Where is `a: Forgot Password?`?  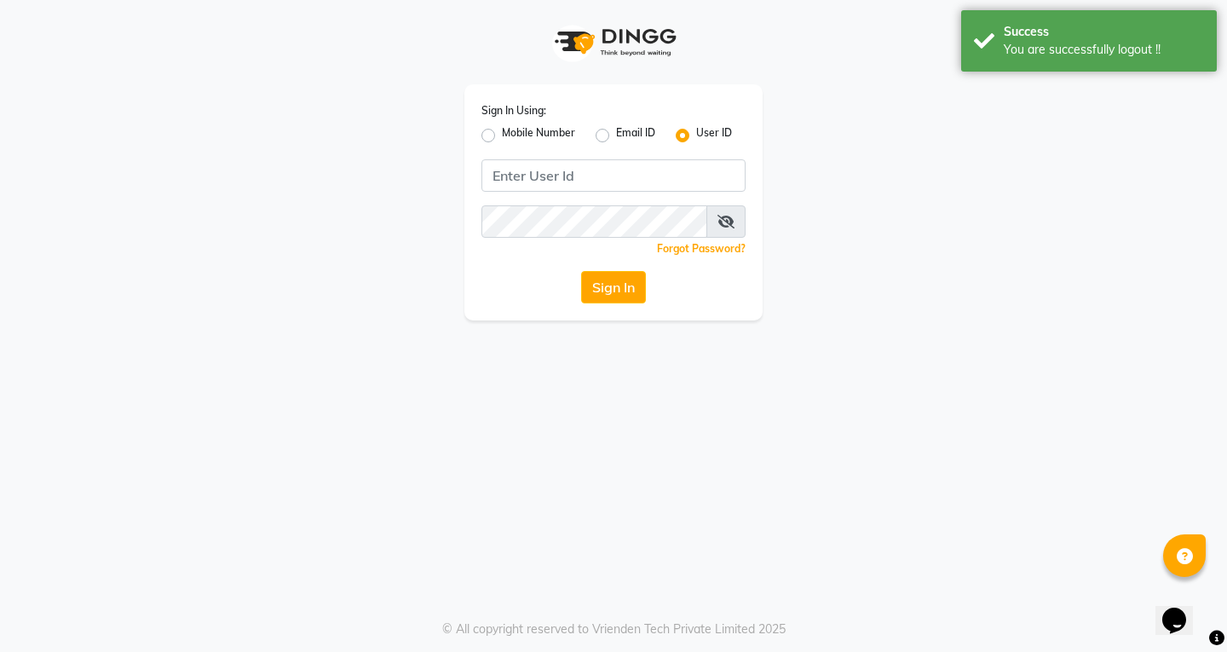 a: Forgot Password? is located at coordinates (701, 248).